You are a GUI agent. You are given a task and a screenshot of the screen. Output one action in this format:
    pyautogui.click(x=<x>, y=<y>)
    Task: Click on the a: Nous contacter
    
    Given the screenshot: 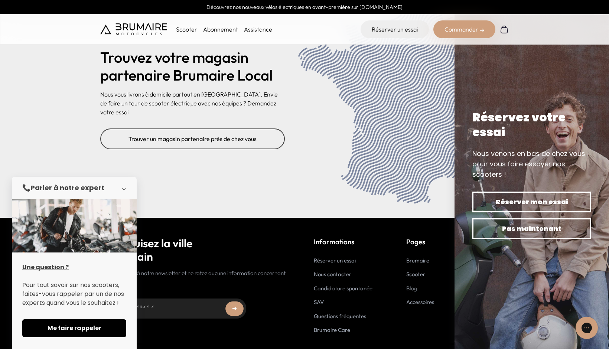 What is the action you would take?
    pyautogui.click(x=333, y=274)
    